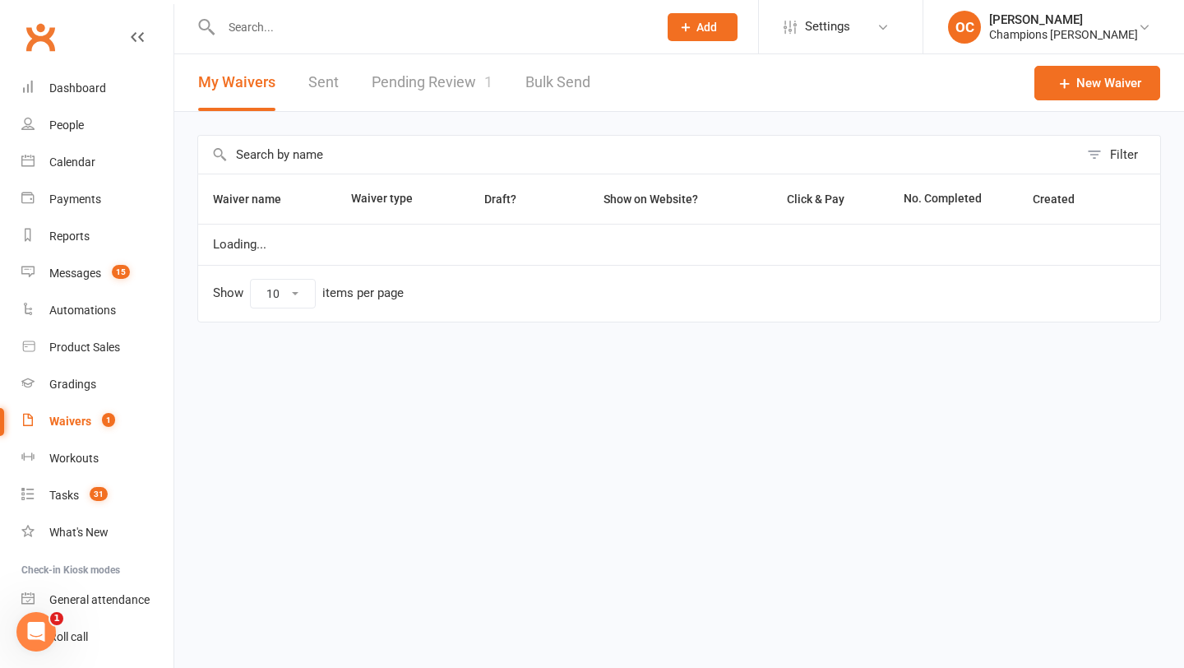 The image size is (1184, 668). What do you see at coordinates (558, 82) in the screenshot?
I see `a: Bulk Send` at bounding box center [558, 82].